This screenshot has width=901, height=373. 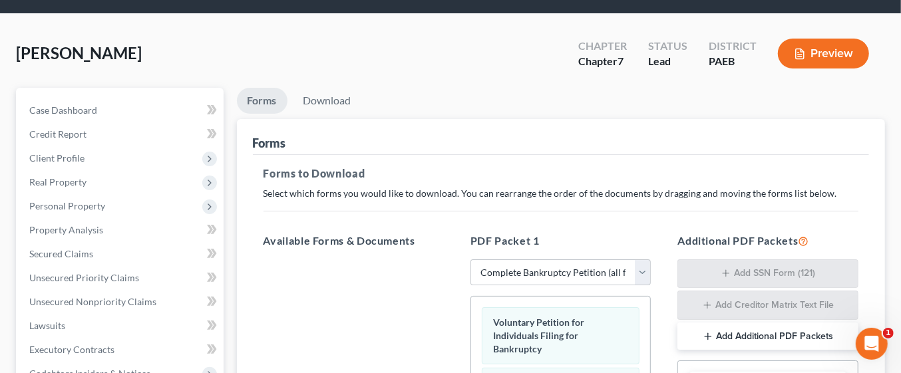 I want to click on h5: Forms to Download, so click(x=561, y=174).